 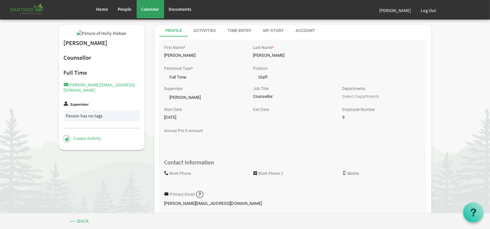 I want to click on div: Time Entry, so click(x=239, y=31).